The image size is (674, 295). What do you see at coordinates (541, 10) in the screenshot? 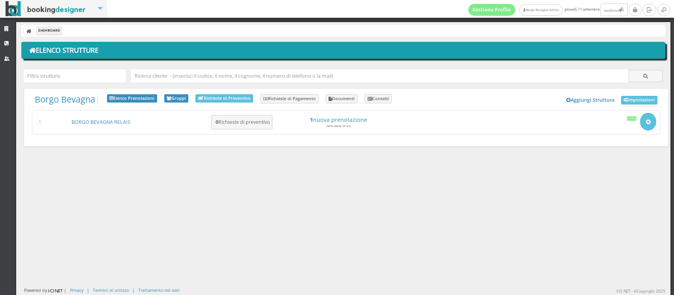
I see `a: Borgo Bevagna Admin` at bounding box center [541, 10].